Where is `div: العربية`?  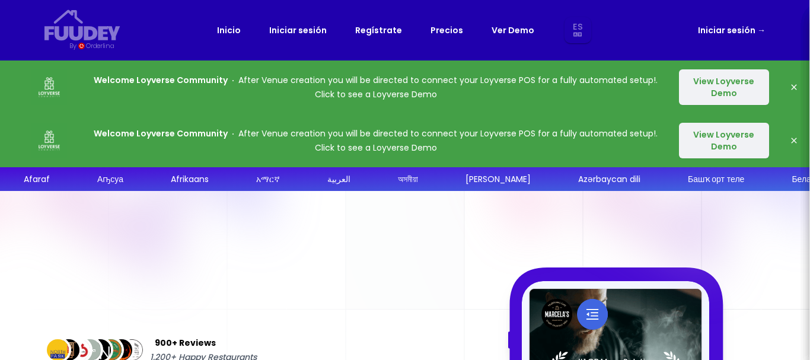
div: العربية is located at coordinates (338, 179).